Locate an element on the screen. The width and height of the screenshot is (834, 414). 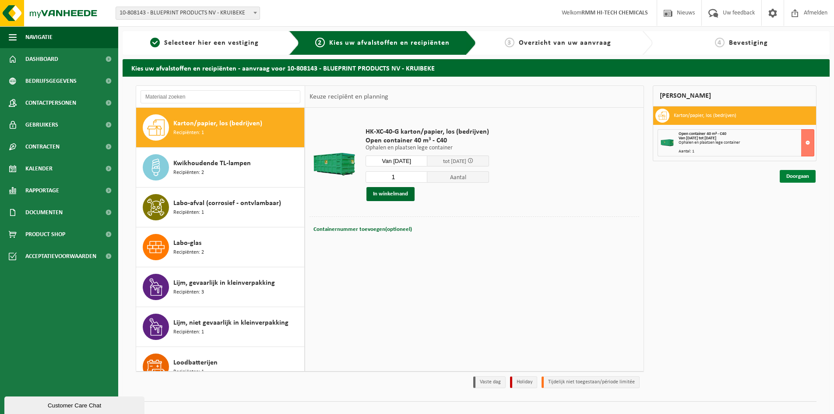
span: Lijm, gevaarlijk in kleinverpakking is located at coordinates (224, 283).